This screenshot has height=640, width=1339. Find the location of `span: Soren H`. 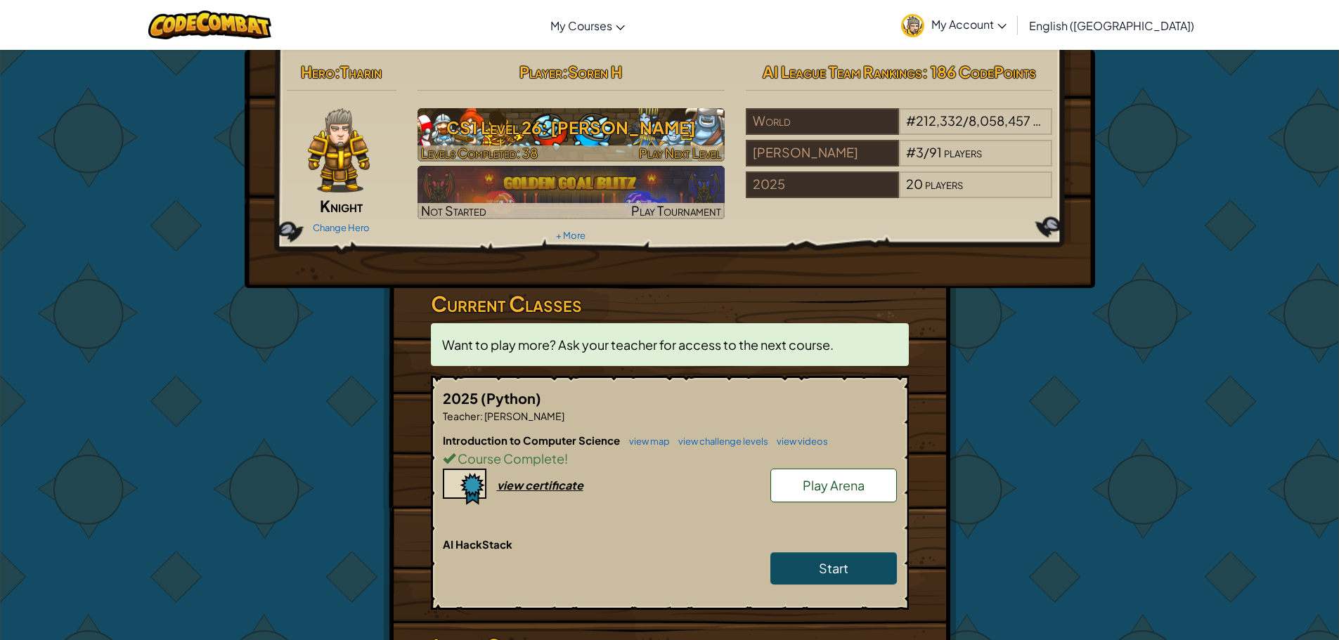

span: Soren H is located at coordinates (595, 72).